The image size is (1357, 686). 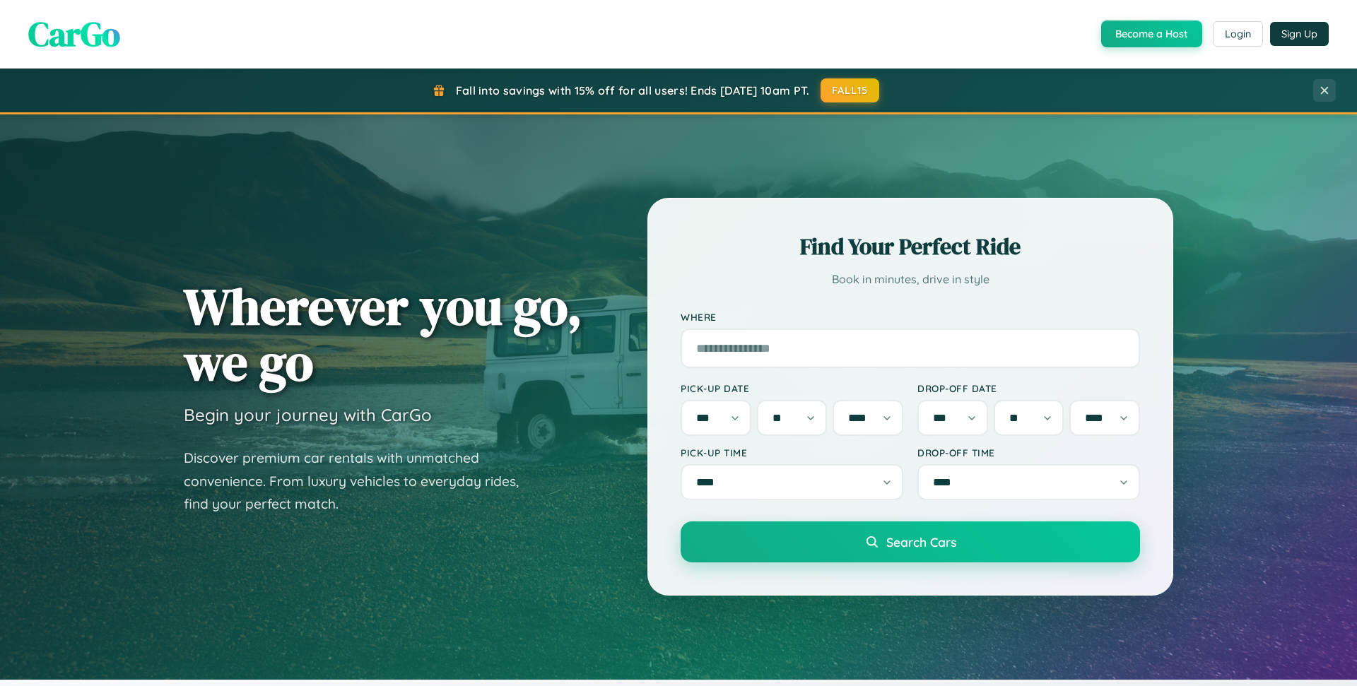 What do you see at coordinates (1299, 34) in the screenshot?
I see `button: Sign Up` at bounding box center [1299, 34].